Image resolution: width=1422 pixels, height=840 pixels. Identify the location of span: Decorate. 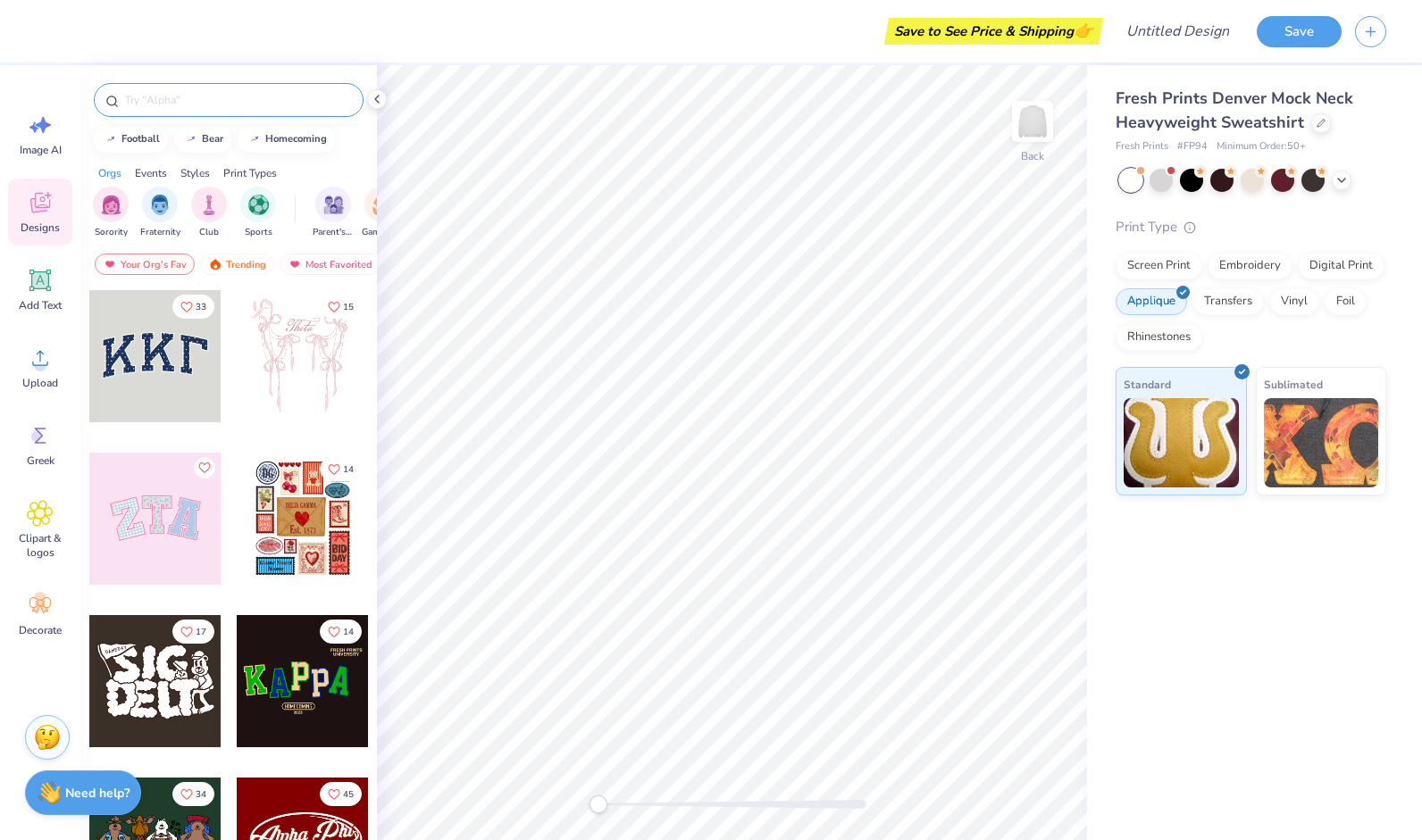
(40, 631).